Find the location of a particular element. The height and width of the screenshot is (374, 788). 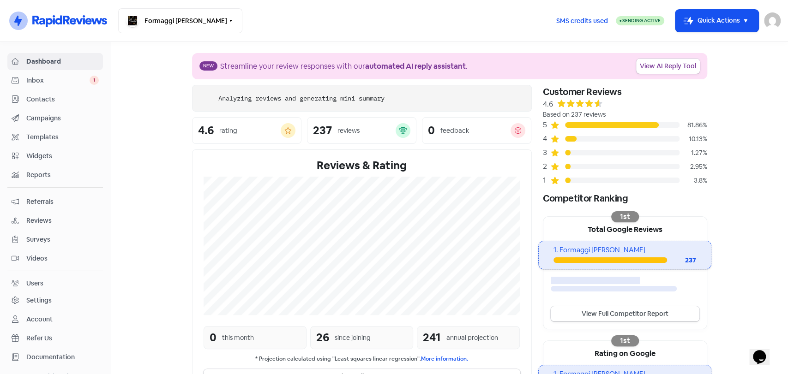

span: Templates is located at coordinates (62, 137).